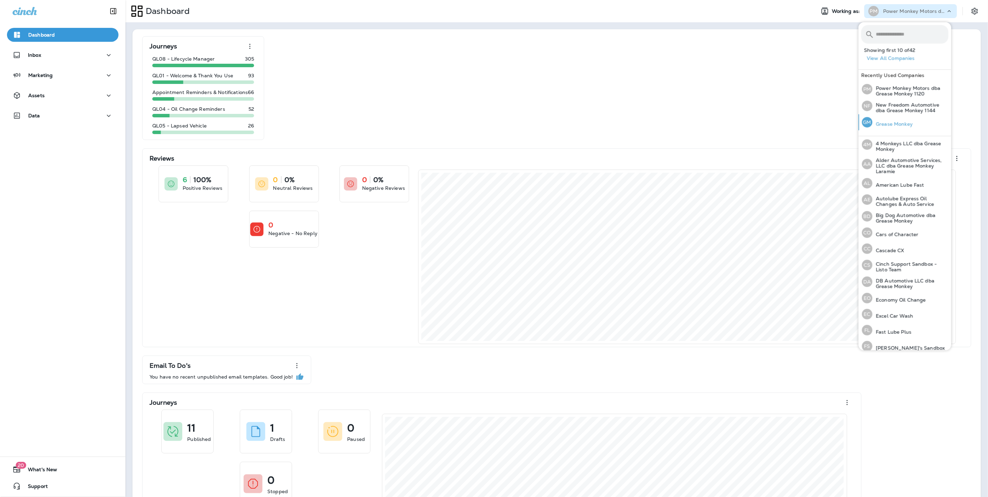  I want to click on button: Assets, so click(63, 95).